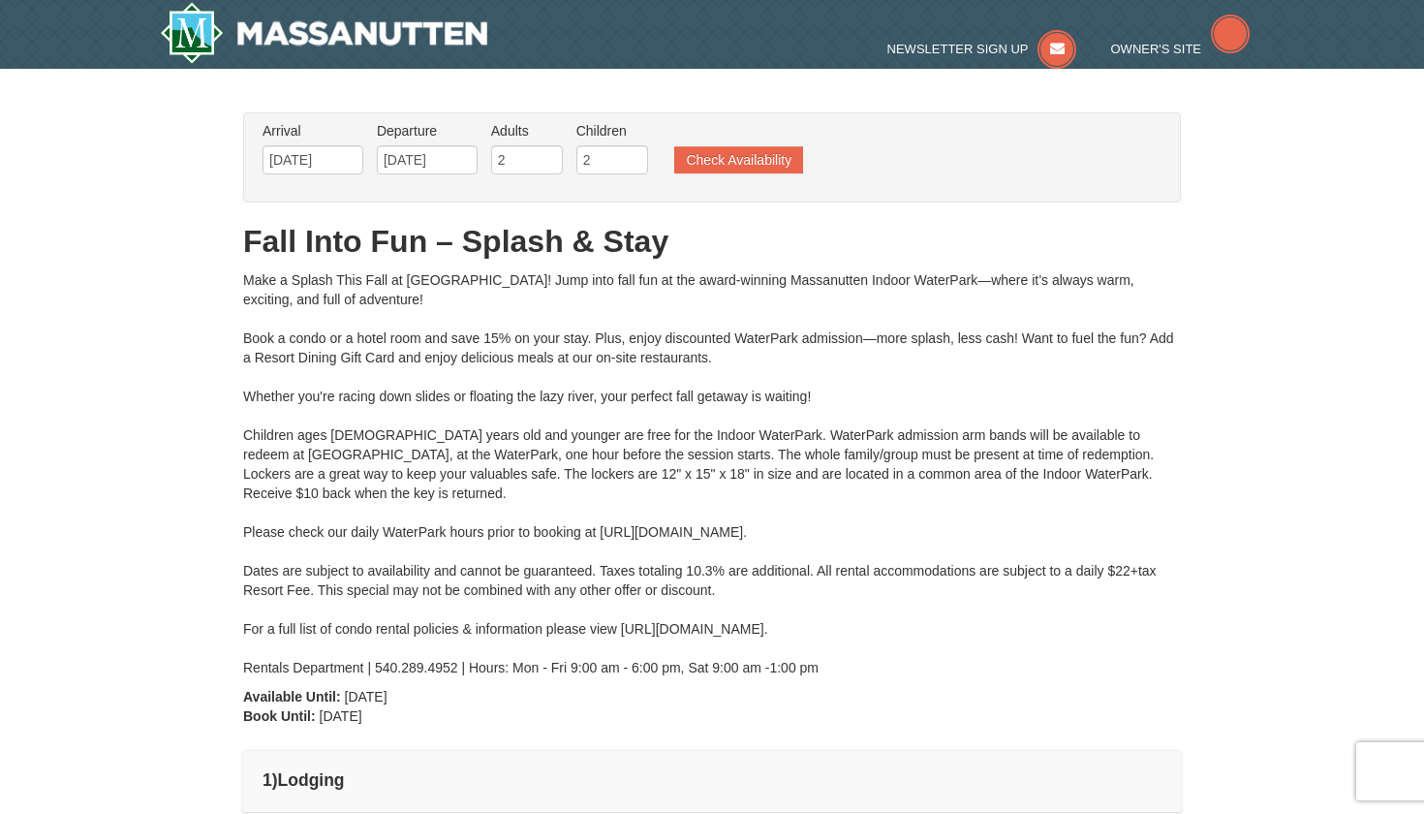 The width and height of the screenshot is (1424, 814). I want to click on a: Massanutten Resort, so click(324, 33).